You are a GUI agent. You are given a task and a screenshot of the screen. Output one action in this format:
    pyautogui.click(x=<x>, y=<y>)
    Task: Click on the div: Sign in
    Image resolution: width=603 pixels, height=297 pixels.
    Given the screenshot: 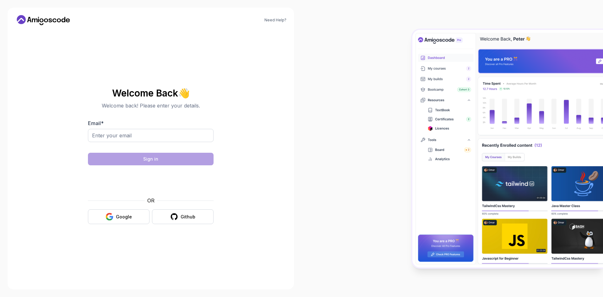 What is the action you would take?
    pyautogui.click(x=151, y=159)
    